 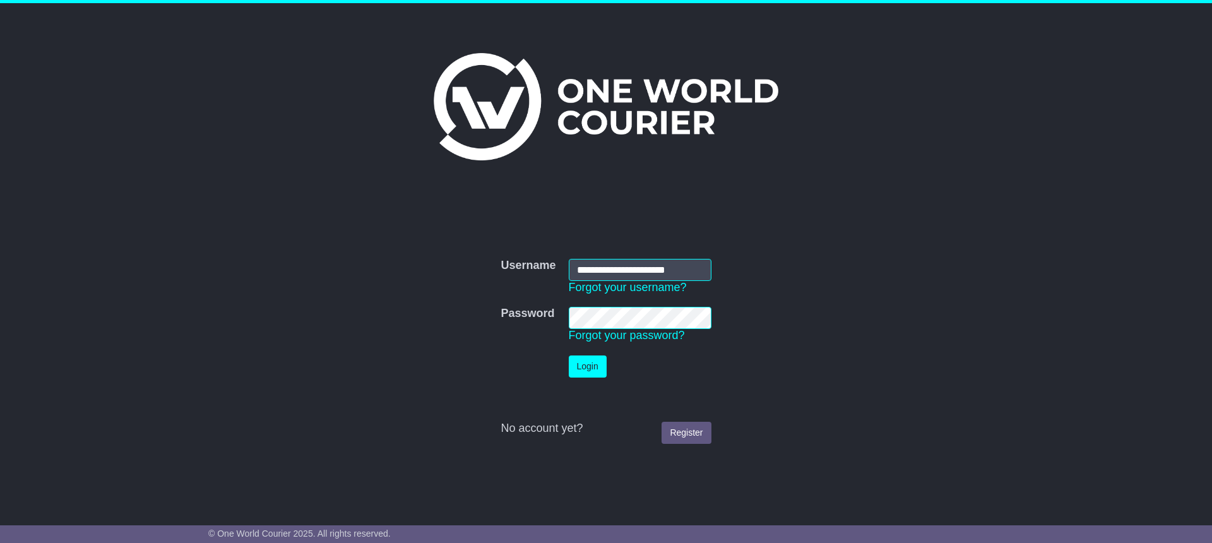 I want to click on a: Forgot your username?, so click(x=627, y=287).